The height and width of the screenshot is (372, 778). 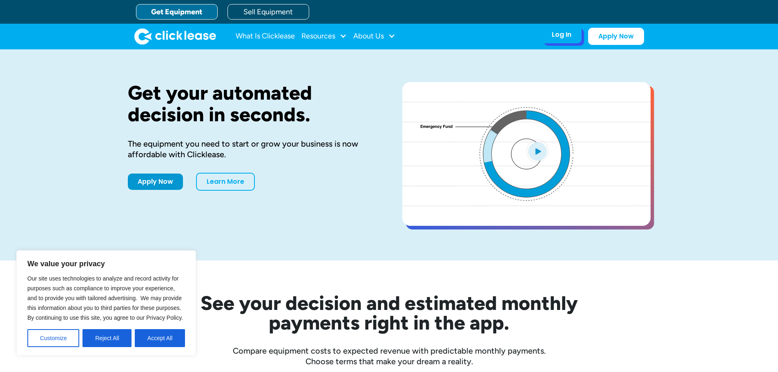 What do you see at coordinates (175, 36) in the screenshot?
I see `img: Clicklease logo` at bounding box center [175, 36].